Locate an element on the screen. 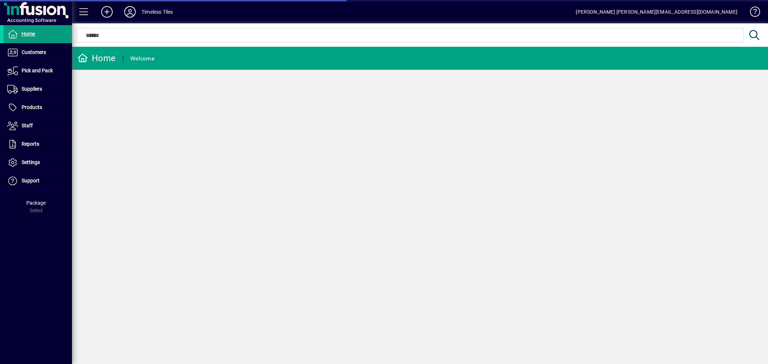 The width and height of the screenshot is (768, 364). button: Profile is located at coordinates (130, 12).